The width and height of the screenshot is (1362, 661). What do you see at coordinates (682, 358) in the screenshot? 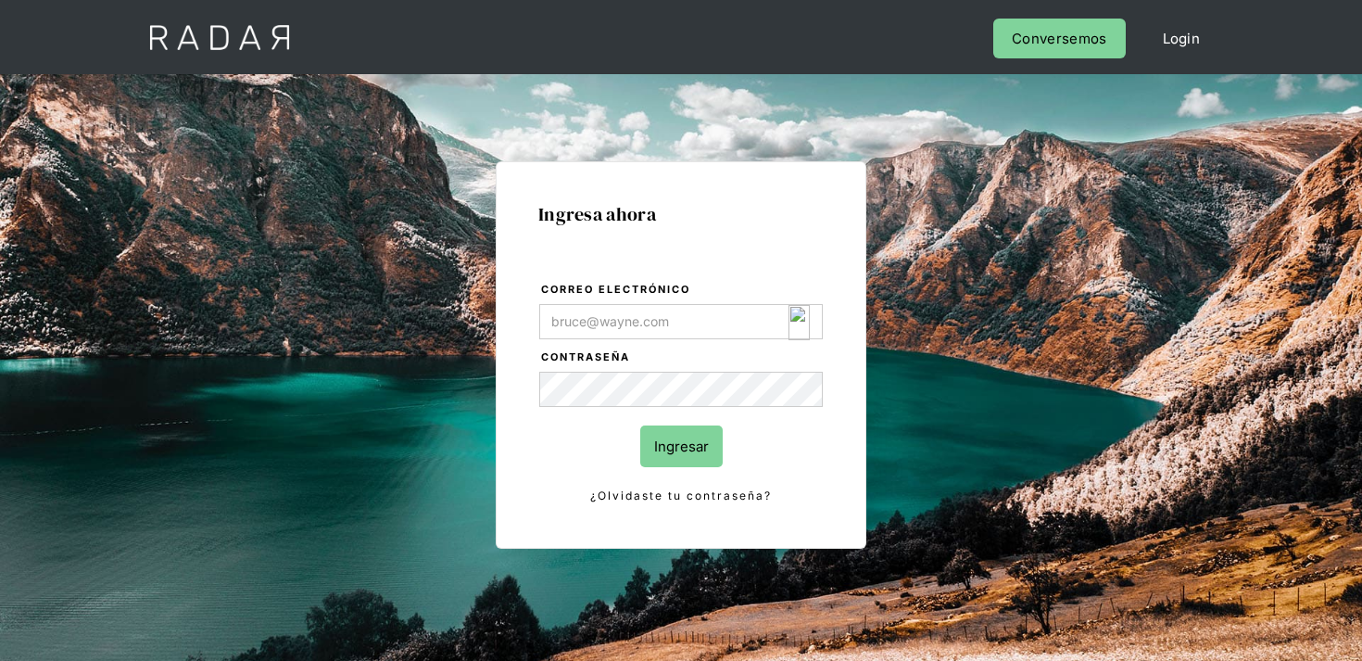
I see `label: Contraseña` at bounding box center [682, 358].